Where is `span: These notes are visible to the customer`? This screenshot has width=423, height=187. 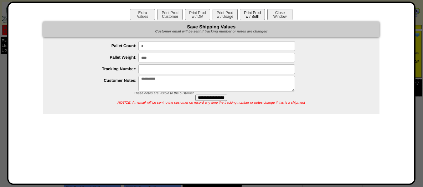 span: These notes are visible to the customer is located at coordinates (164, 94).